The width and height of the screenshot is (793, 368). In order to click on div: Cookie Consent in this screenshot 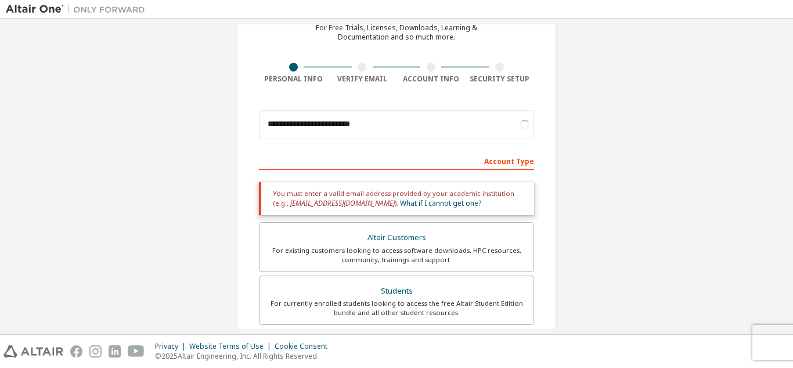, I will do `click(304, 346)`.